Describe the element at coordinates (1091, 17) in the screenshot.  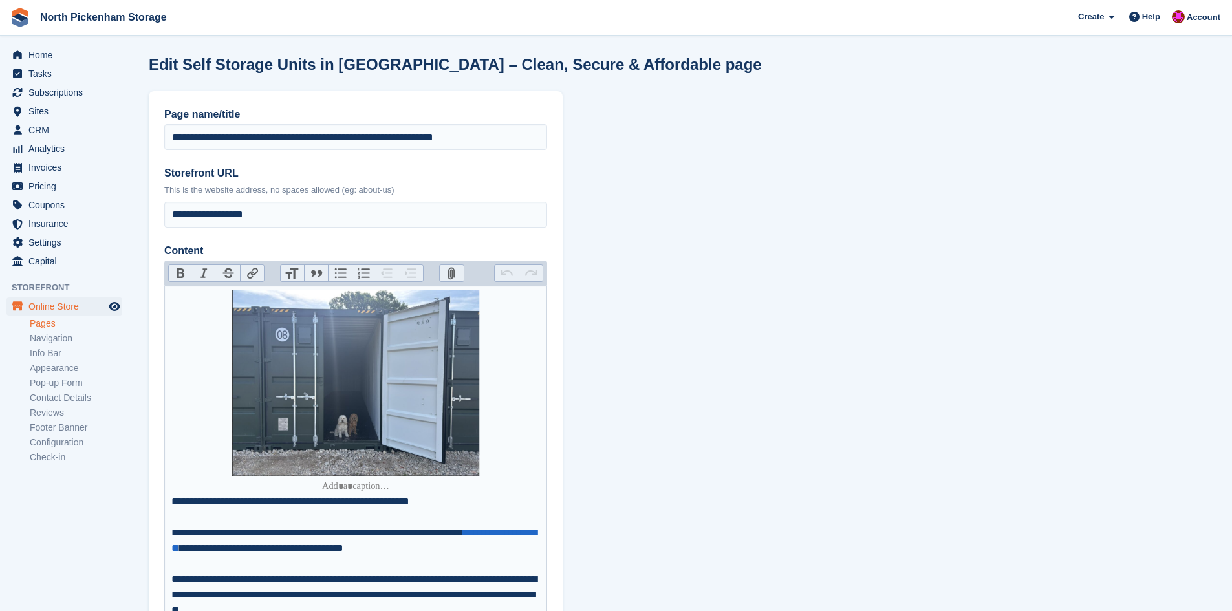
I see `span: Create` at that location.